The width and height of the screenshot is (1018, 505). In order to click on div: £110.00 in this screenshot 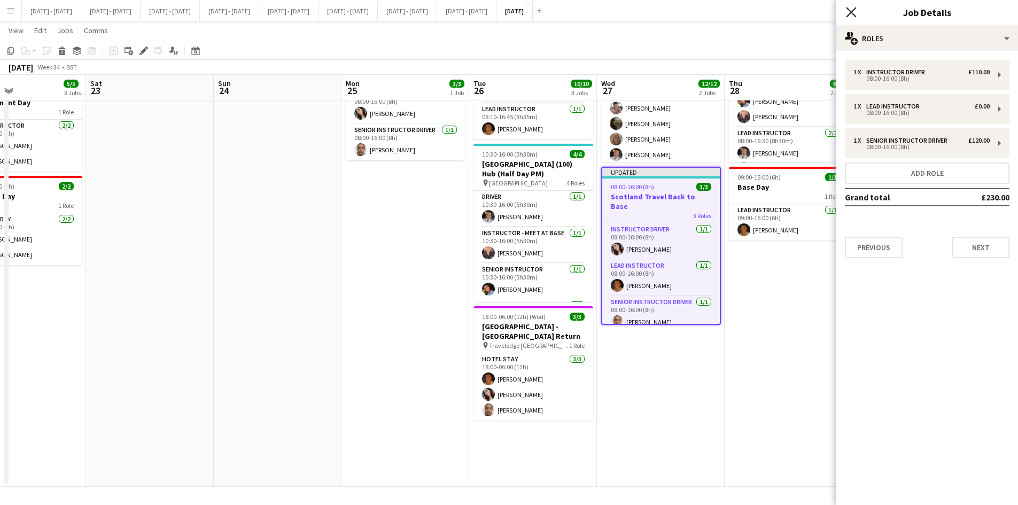, I will do `click(979, 72)`.